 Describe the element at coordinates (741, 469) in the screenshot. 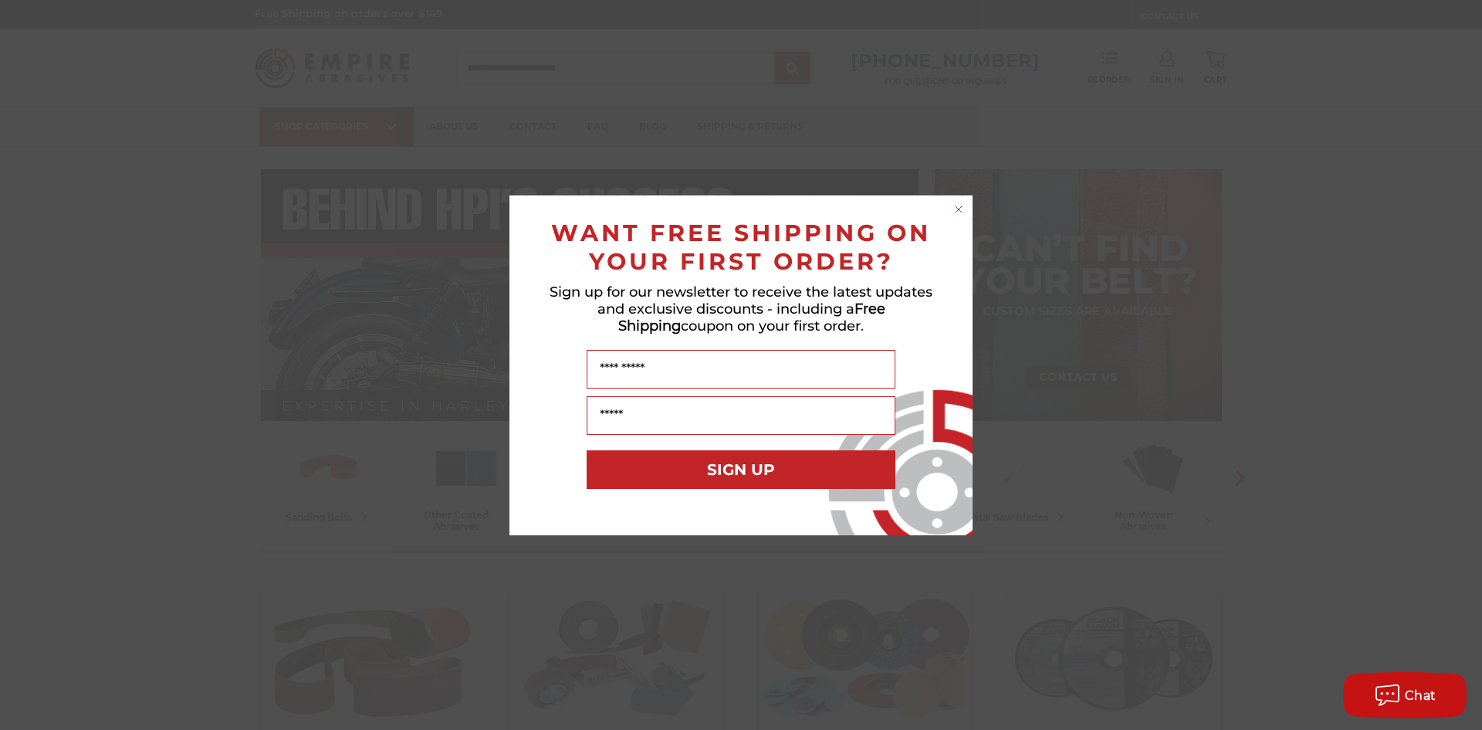

I see `button: SIGN UP` at that location.